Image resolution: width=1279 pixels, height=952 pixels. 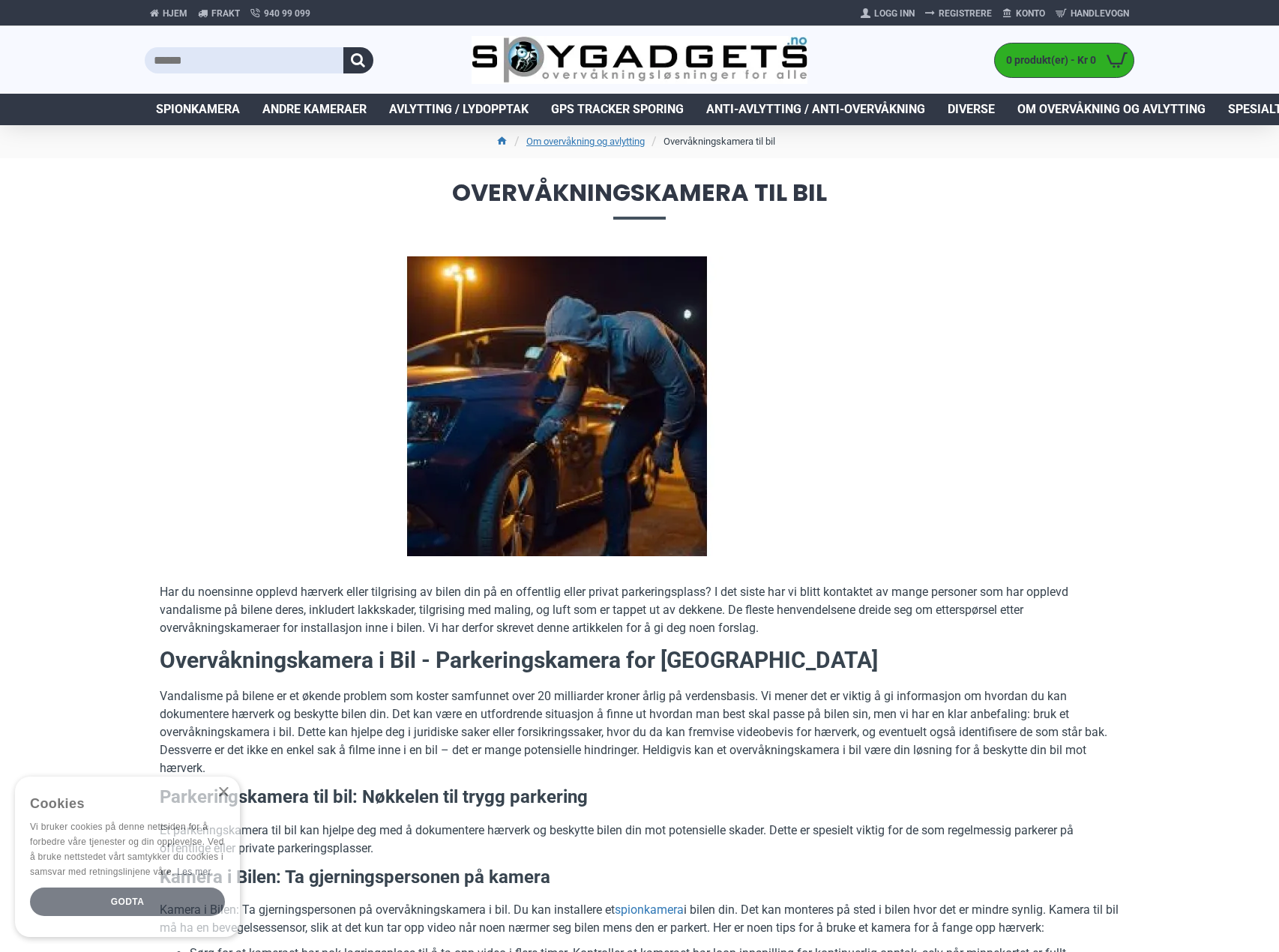 What do you see at coordinates (617, 109) in the screenshot?
I see `a: GPS Tracker Sporing` at bounding box center [617, 109].